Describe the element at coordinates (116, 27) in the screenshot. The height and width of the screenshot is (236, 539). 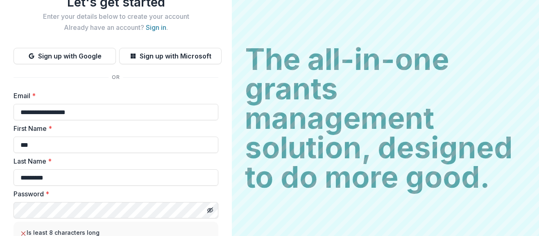
I see `h2: Already have an account? .` at that location.